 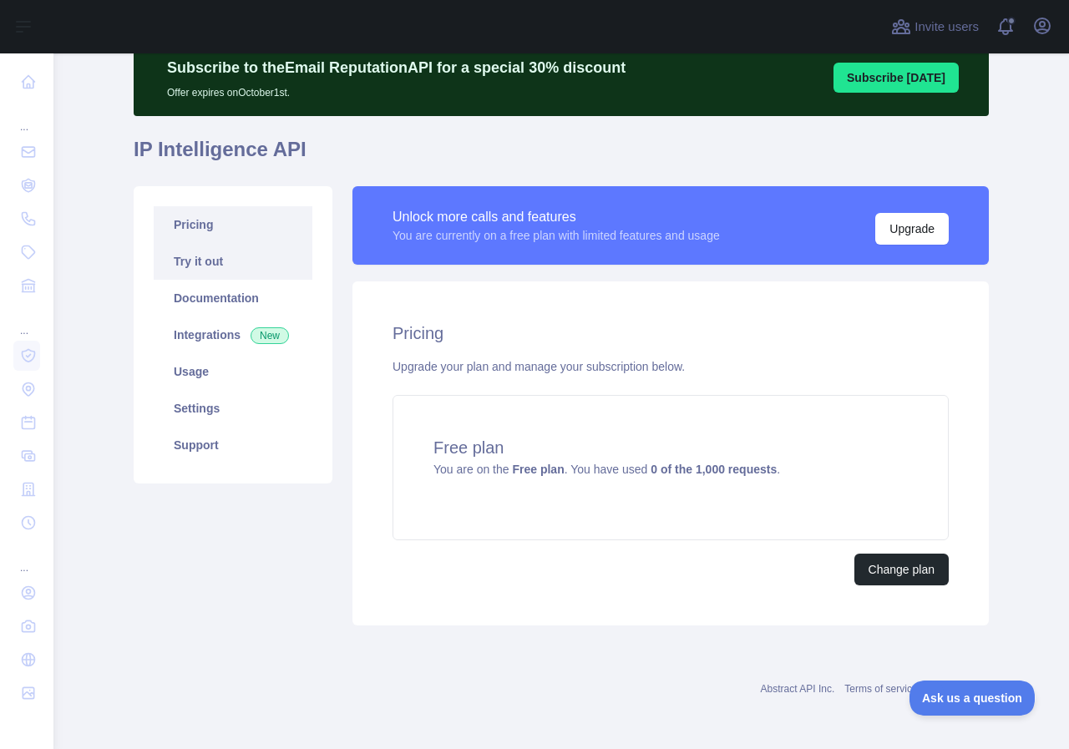 What do you see at coordinates (713, 469) in the screenshot?
I see `strong: 0 of the 1,000 requests` at bounding box center [713, 469].